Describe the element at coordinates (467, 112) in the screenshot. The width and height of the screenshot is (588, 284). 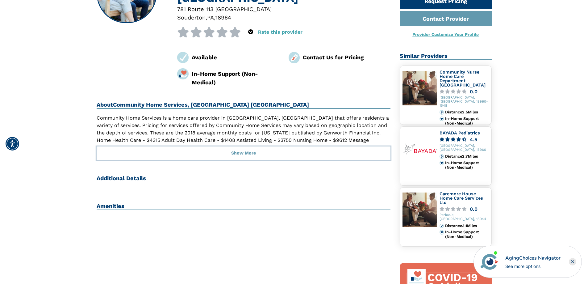
I see `div: Distance 2.5 Miles` at that location.